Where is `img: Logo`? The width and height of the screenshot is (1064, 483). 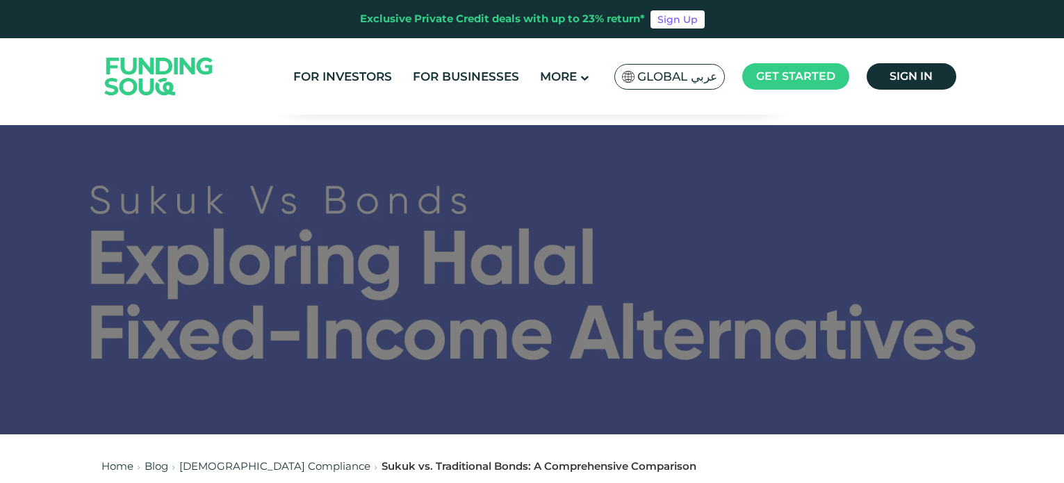
img: Logo is located at coordinates (159, 76).